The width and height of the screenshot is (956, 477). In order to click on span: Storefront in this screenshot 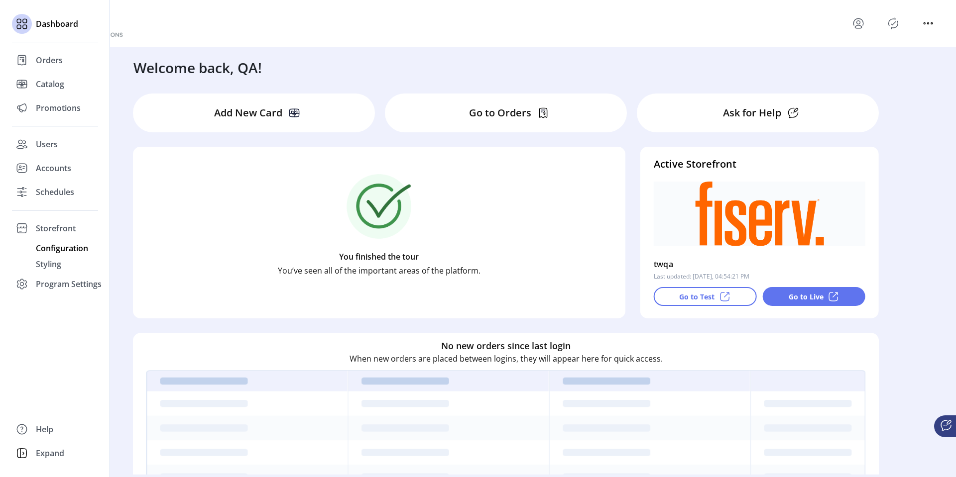, I will do `click(56, 228)`.